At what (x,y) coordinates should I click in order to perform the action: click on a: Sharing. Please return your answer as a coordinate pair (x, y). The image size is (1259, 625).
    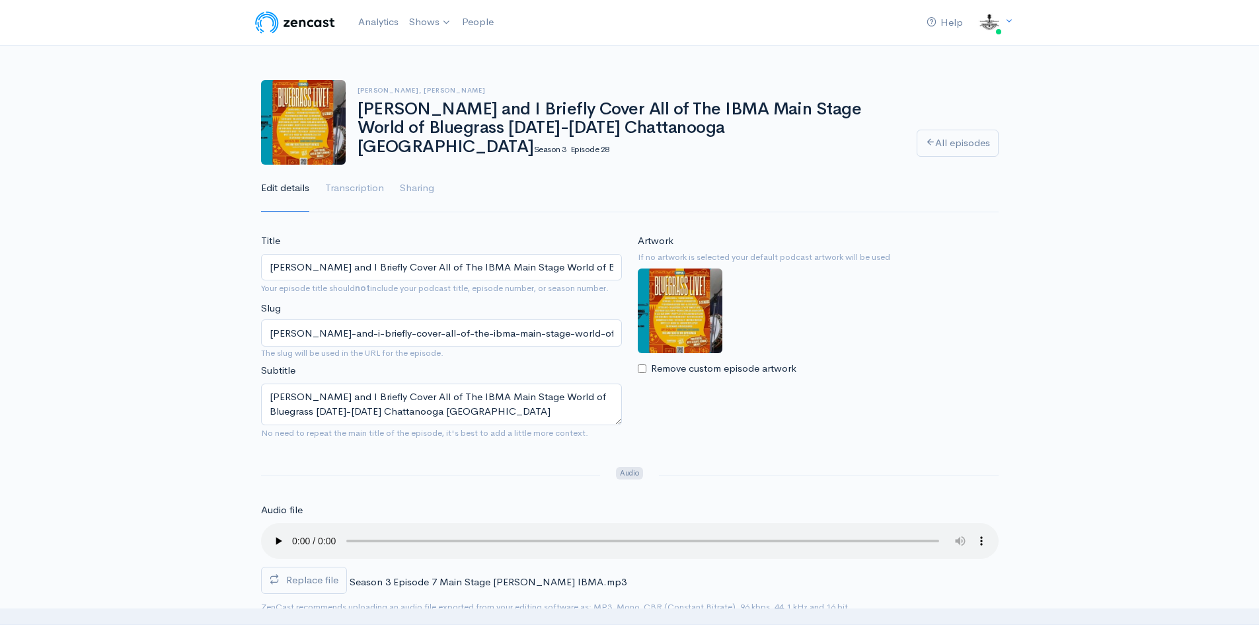
    Looking at the image, I should click on (417, 188).